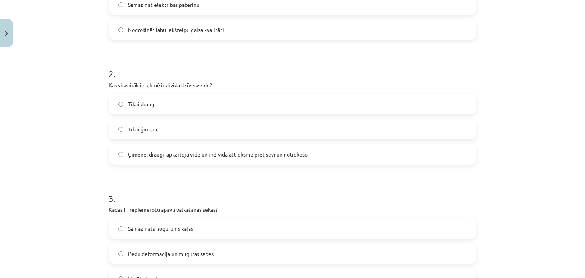 This screenshot has width=585, height=278. I want to click on p: Kas visvairāk ietekmē indivīda dzīvesveidu?, so click(293, 85).